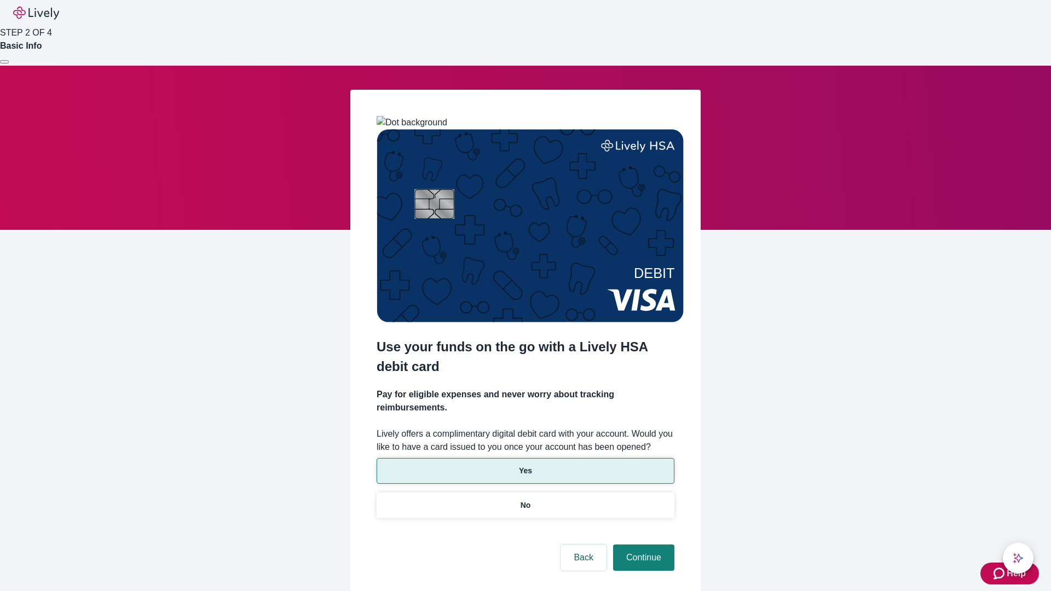 This screenshot has height=591, width=1051. Describe the element at coordinates (584, 558) in the screenshot. I see `button: Back` at that location.